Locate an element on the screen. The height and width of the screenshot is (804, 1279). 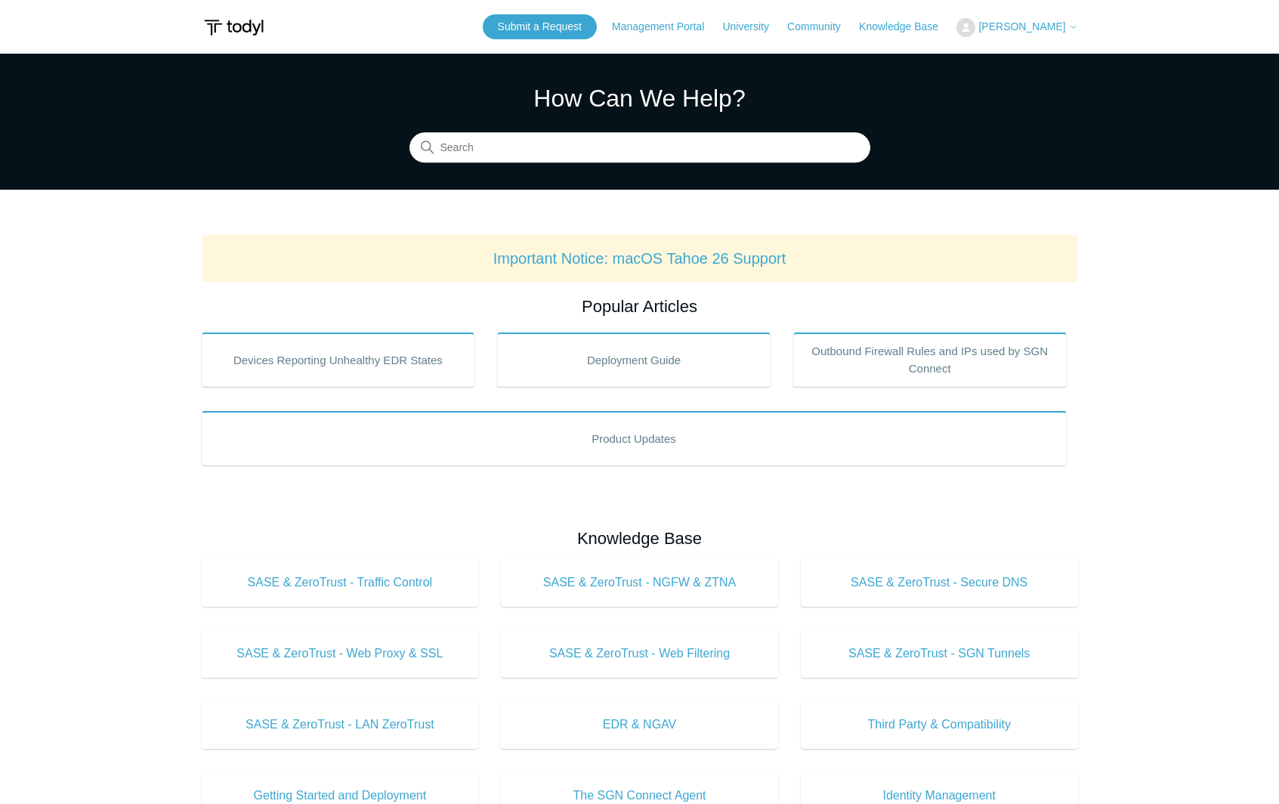
a: SASE & ZeroTrust - Secure DNS is located at coordinates (939, 583).